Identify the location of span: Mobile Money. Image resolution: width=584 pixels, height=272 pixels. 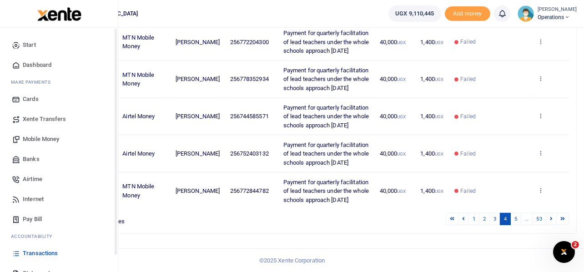
(41, 139).